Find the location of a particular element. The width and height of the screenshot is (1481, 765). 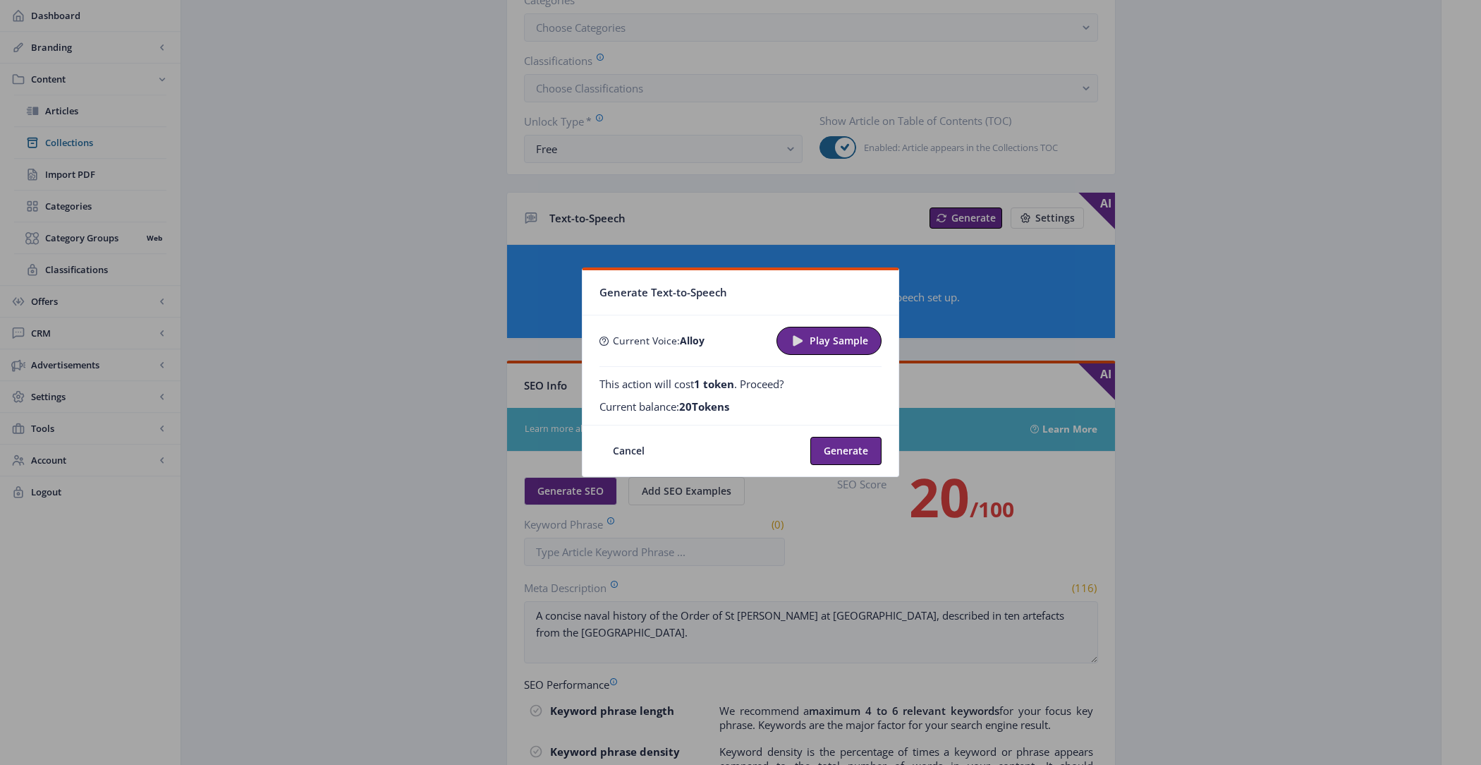

span: Play Sample is located at coordinates (839, 341).